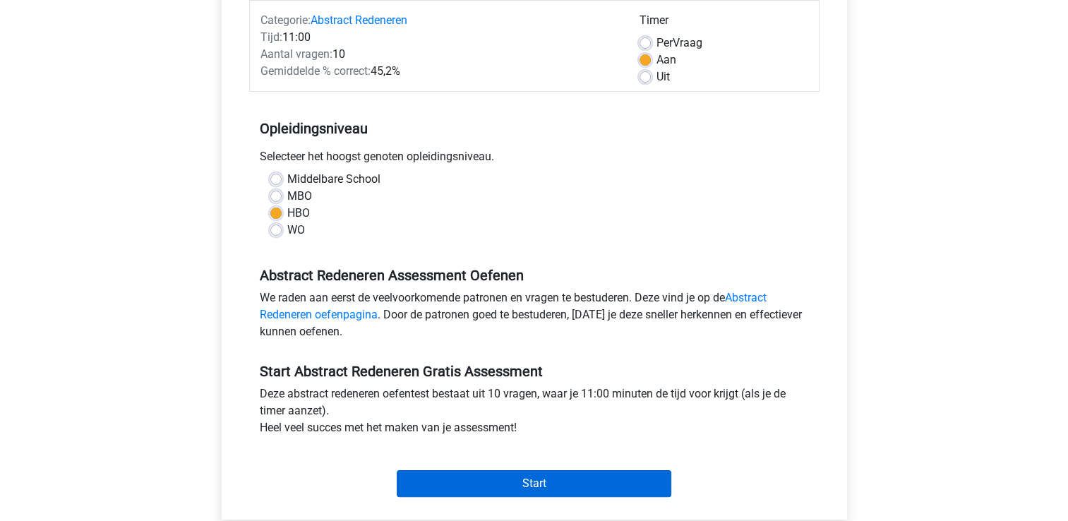 The image size is (1068, 521). I want to click on label: WO, so click(296, 230).